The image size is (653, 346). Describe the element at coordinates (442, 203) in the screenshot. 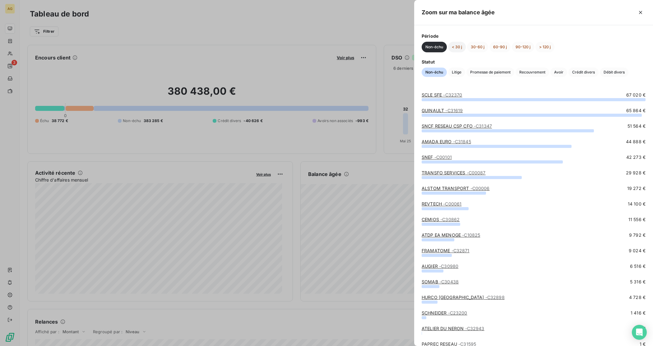

I see `a: REVTECH` at that location.